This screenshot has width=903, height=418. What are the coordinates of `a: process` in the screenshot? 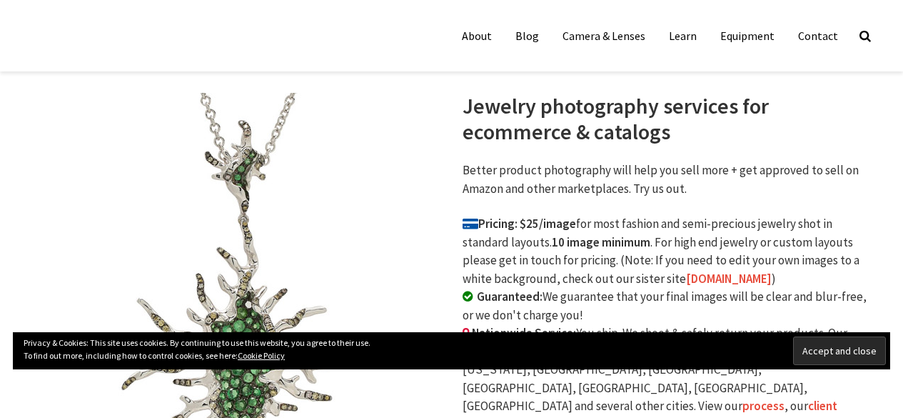 It's located at (763, 406).